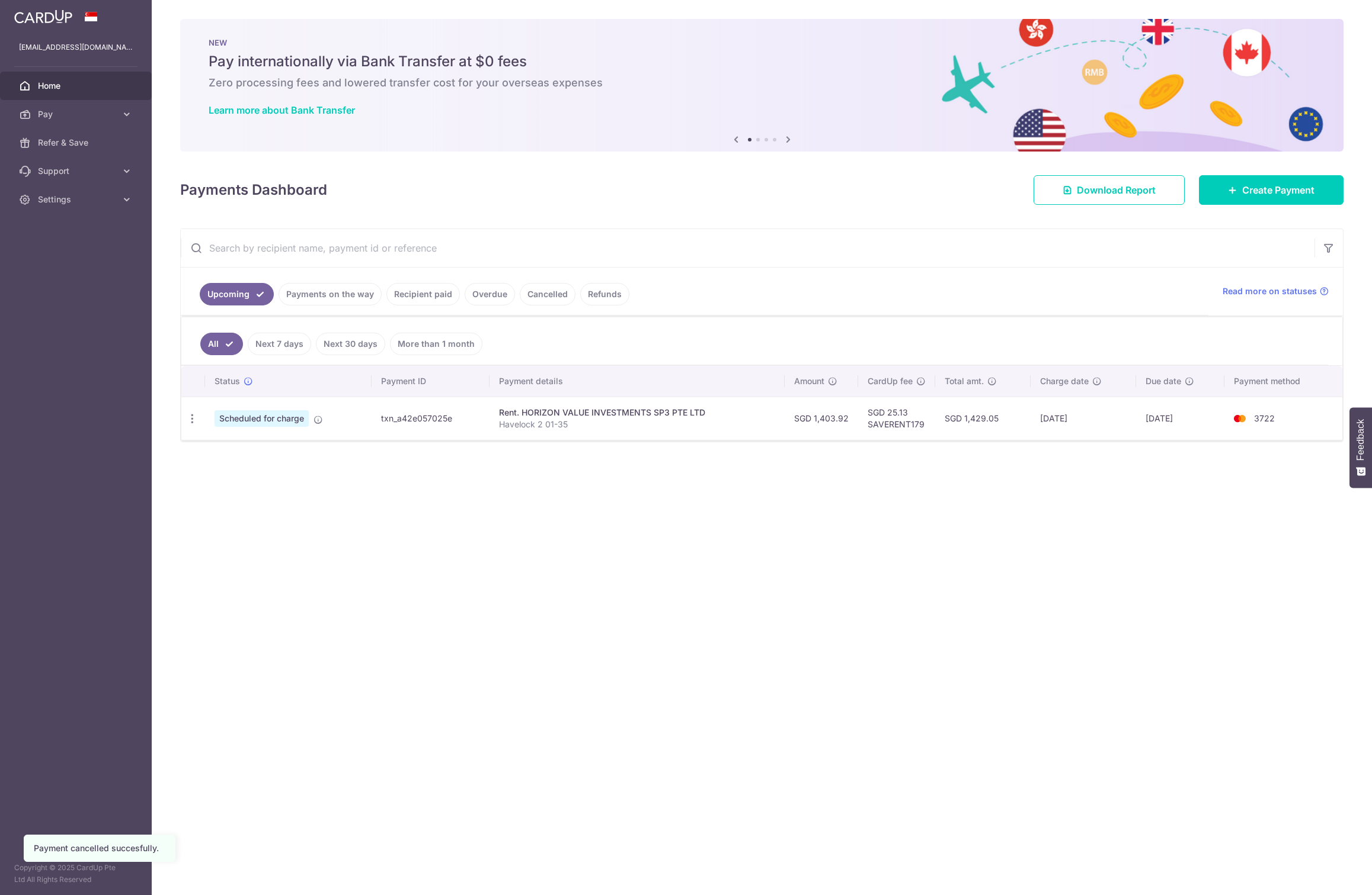  Describe the element at coordinates (77, 114) in the screenshot. I see `span: Pay` at that location.